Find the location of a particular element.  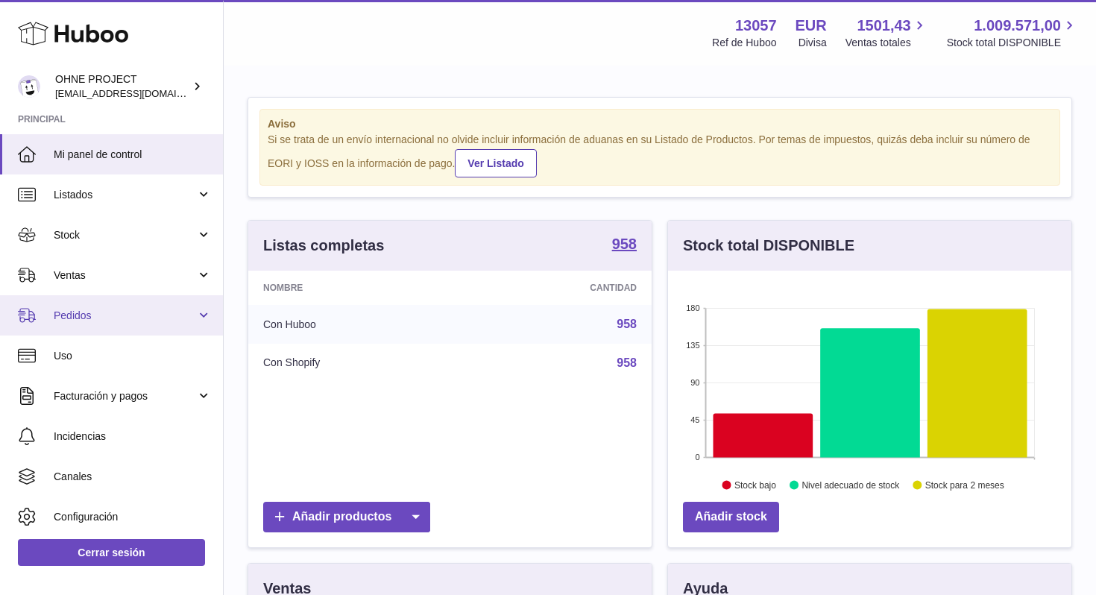

text: 135 is located at coordinates (693, 345).